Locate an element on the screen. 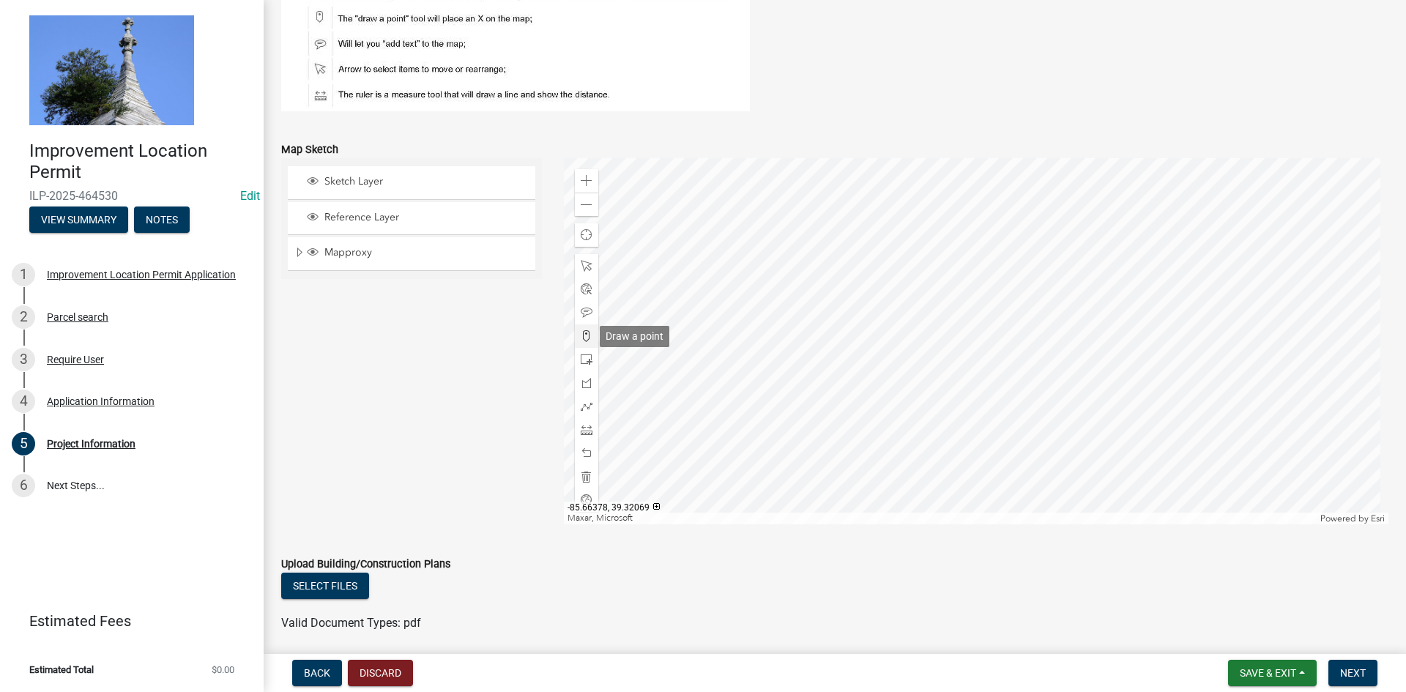 This screenshot has width=1406, height=692. li: Mapproxy is located at coordinates (412, 254).